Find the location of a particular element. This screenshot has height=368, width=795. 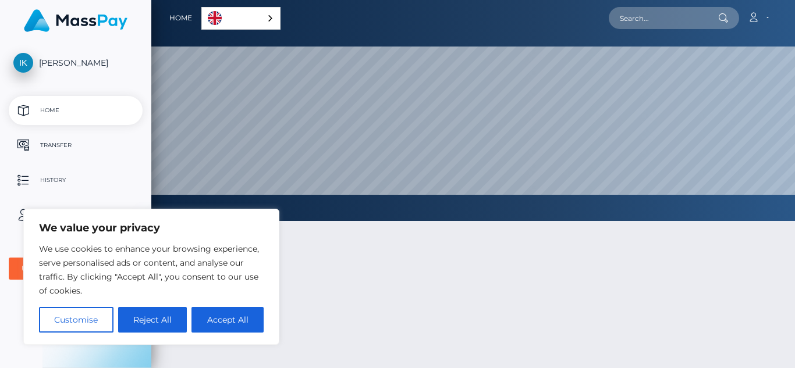

a: History is located at coordinates (76, 180).